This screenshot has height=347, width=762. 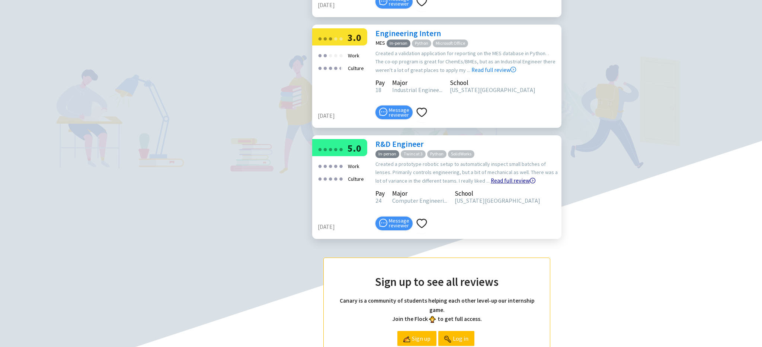 I want to click on span: Microsoft Office, so click(x=450, y=43).